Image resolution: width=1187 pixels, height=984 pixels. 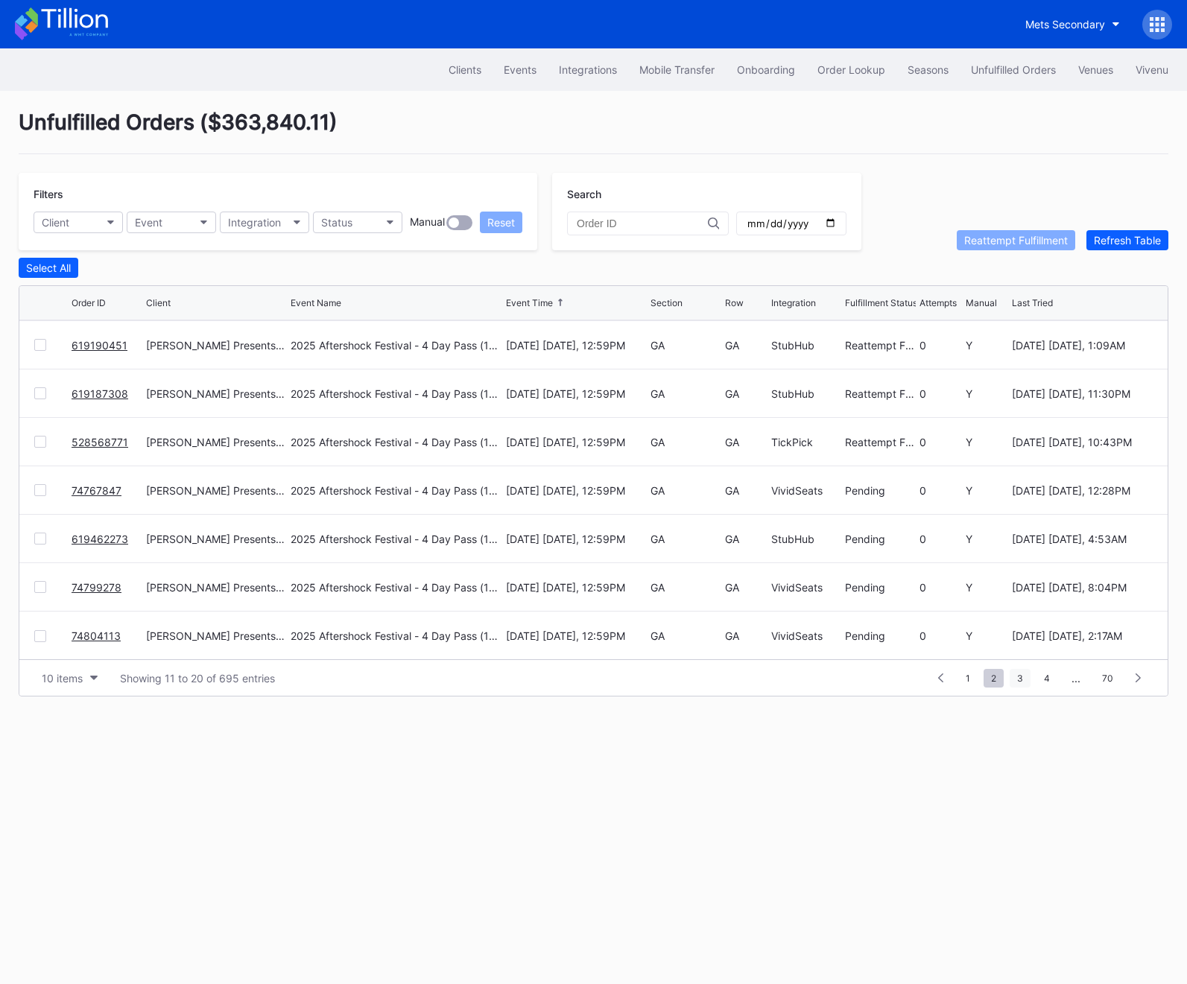 I want to click on button: Event, so click(x=171, y=222).